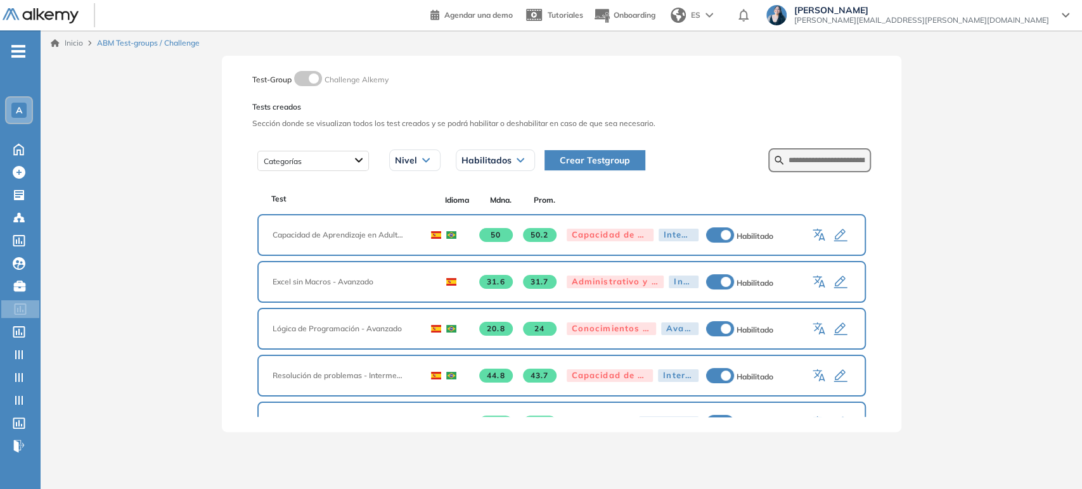 This screenshot has width=1082, height=489. I want to click on span: ABM Test-groups / Challenge, so click(148, 43).